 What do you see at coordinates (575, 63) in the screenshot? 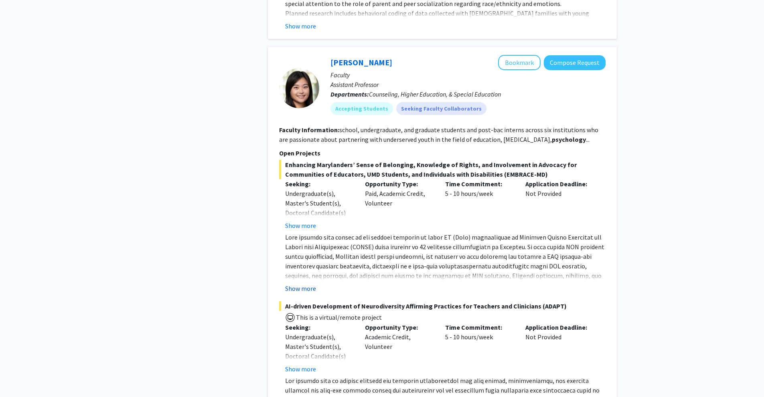
I see `button: Compose Request to Veronica Kang` at bounding box center [575, 63].